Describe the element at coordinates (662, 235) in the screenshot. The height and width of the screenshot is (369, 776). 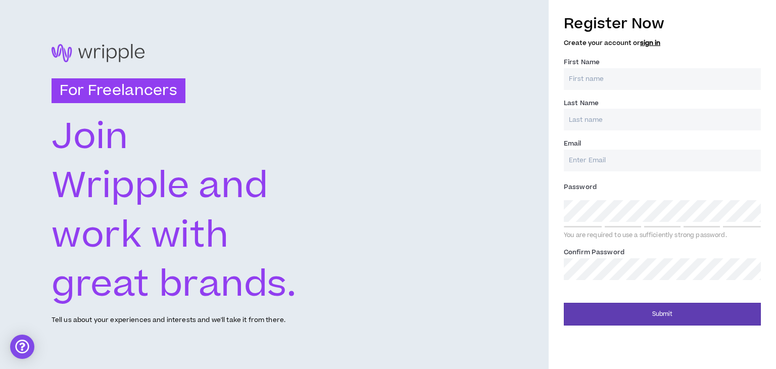
I see `div: You are required to use a sufficiently strong password.` at that location.